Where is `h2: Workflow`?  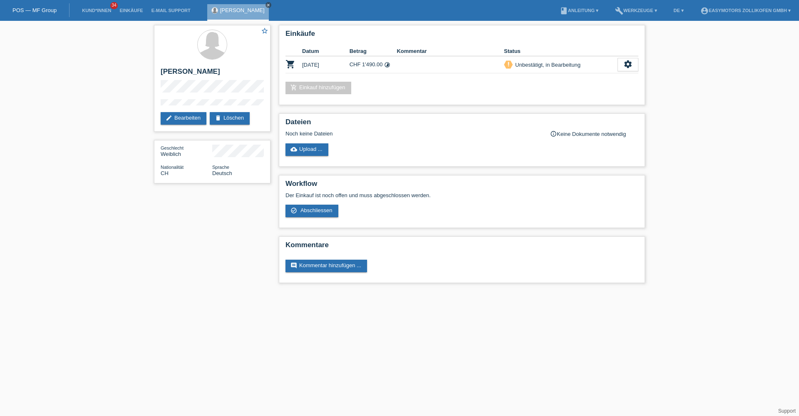
h2: Workflow is located at coordinates (462, 186).